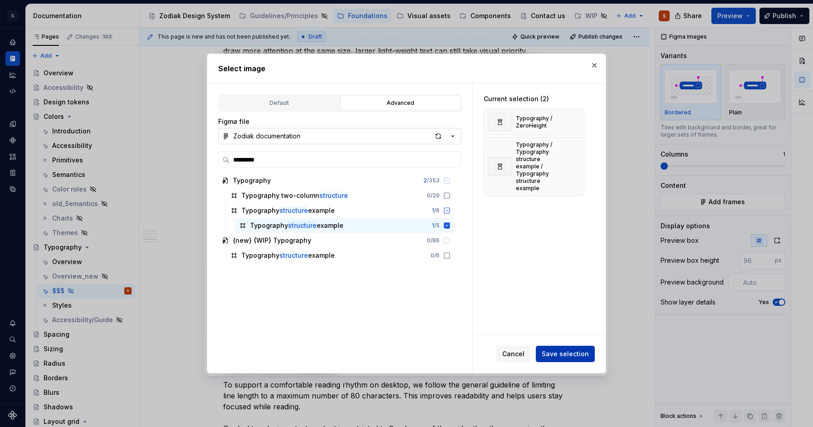 This screenshot has width=813, height=427. What do you see at coordinates (294, 196) in the screenshot?
I see `div: Typography two-column` at bounding box center [294, 196].